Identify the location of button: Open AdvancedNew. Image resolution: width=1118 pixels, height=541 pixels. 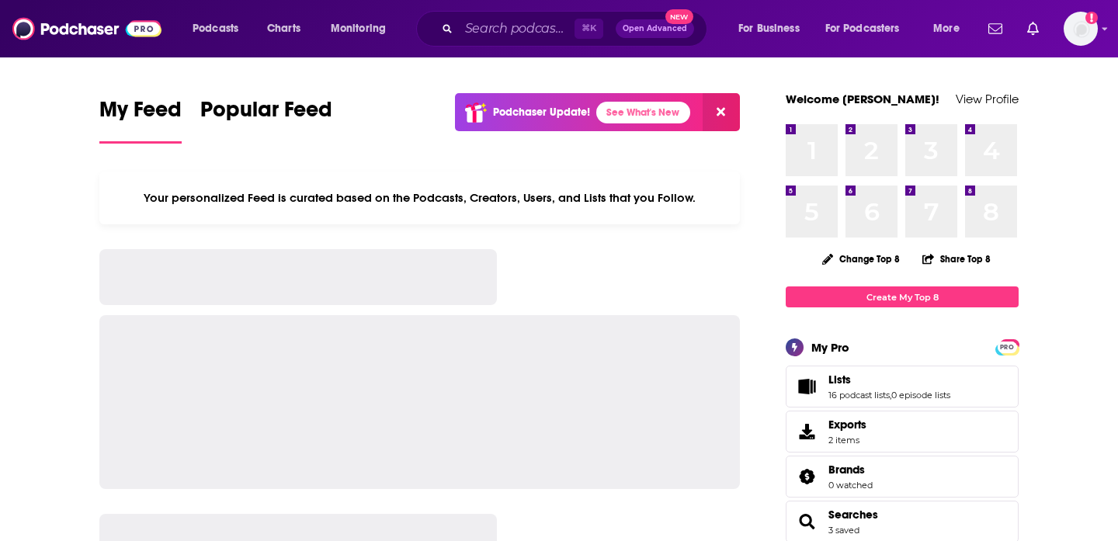
(655, 29).